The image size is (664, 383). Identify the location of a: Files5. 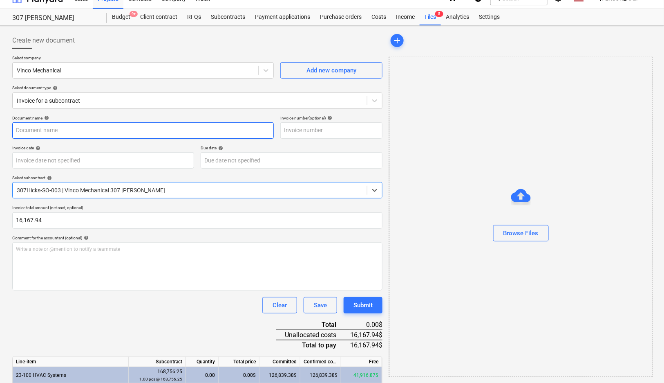
(430, 17).